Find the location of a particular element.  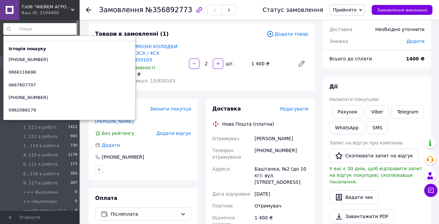

span: Замовлення is located at coordinates (121, 10).